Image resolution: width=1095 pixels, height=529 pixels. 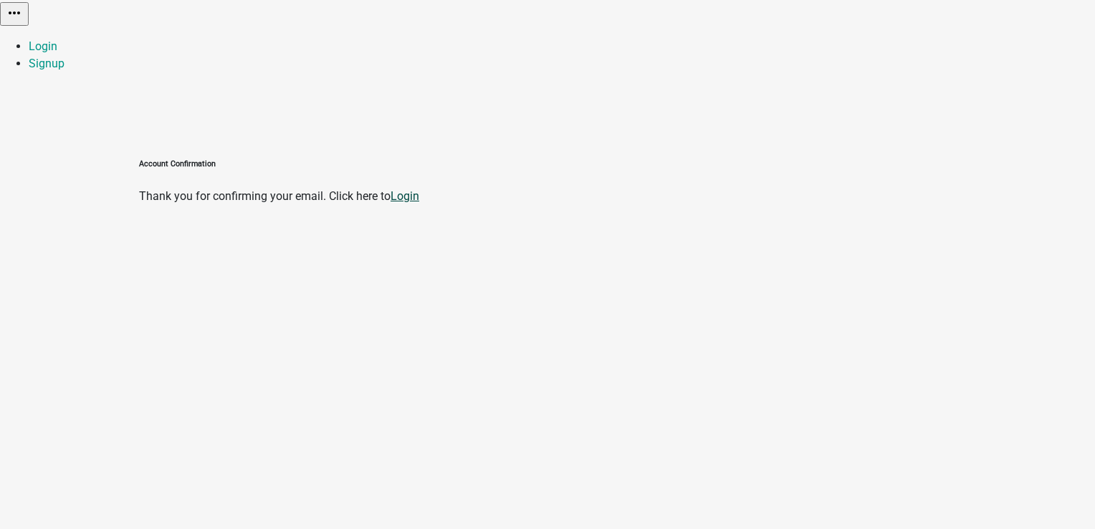 I want to click on a: Signup, so click(x=47, y=63).